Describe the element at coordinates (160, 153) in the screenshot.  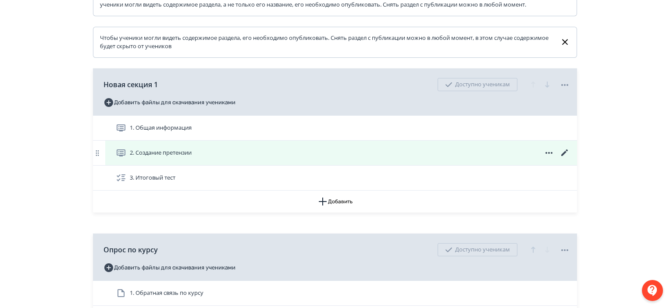
I see `span: 2. Создание претензии` at that location.